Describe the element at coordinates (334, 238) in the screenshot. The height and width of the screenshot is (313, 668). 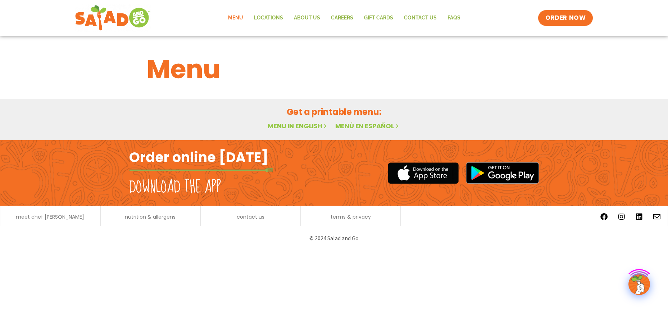
I see `p: © 2024 Salad and Go` at that location.